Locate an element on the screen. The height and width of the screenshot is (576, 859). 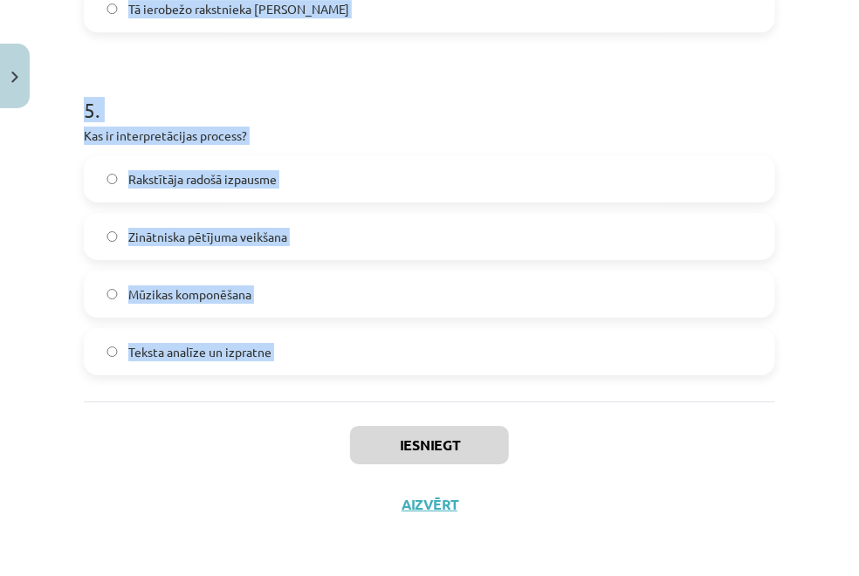
input: Rakstītāja radošā izpausme is located at coordinates (112, 179).